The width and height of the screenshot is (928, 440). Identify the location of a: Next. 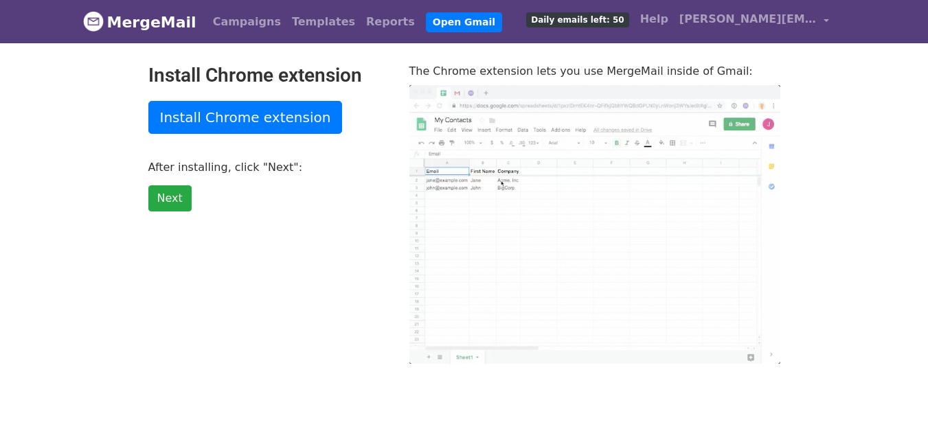
(170, 198).